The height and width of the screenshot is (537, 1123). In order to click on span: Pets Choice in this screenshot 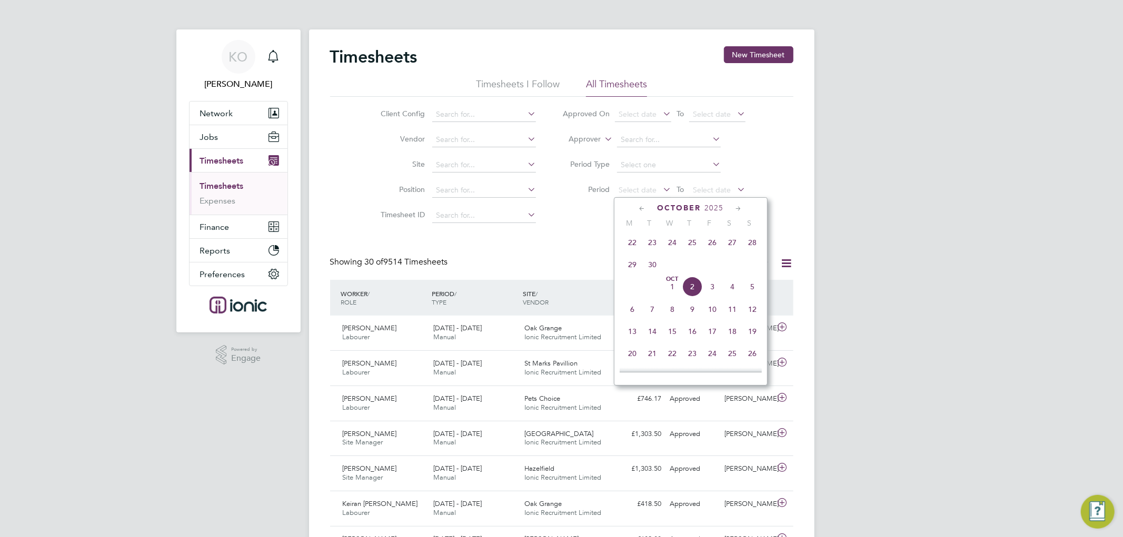, I will do `click(542, 398)`.